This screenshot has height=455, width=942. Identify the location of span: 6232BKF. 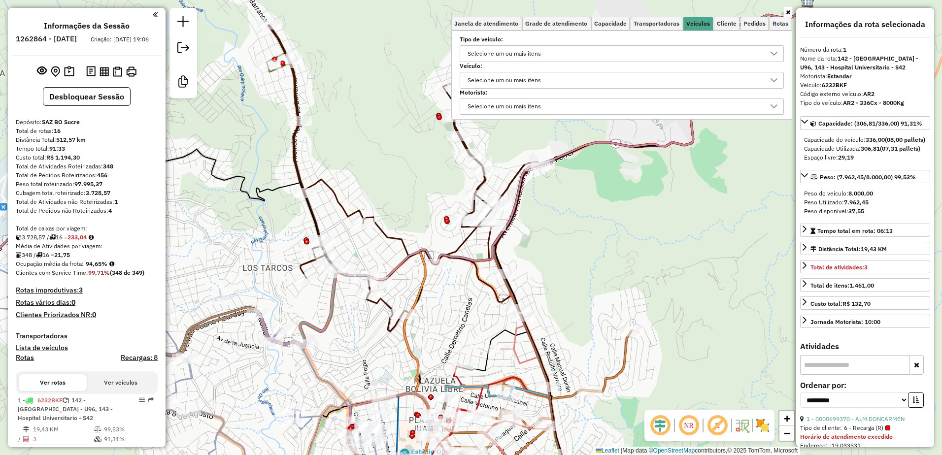
(50, 400).